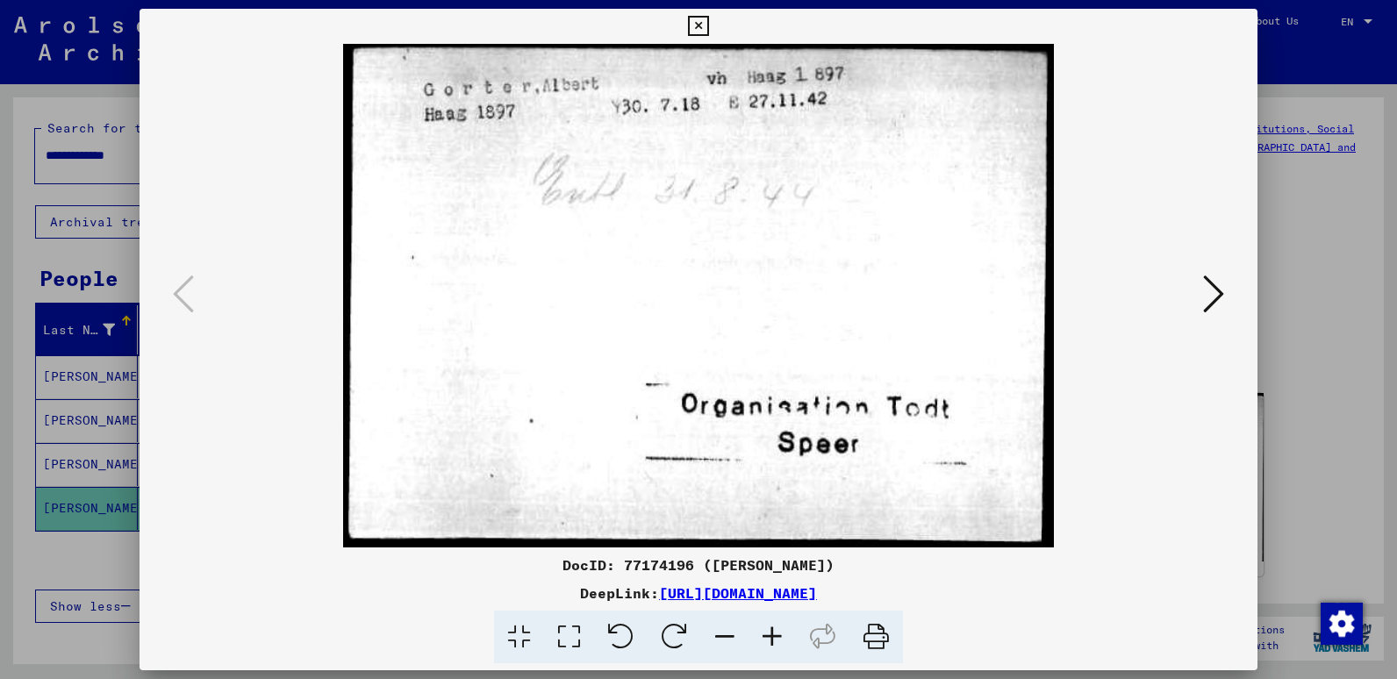 The height and width of the screenshot is (679, 1397). I want to click on img: 001.jpg, so click(699, 296).